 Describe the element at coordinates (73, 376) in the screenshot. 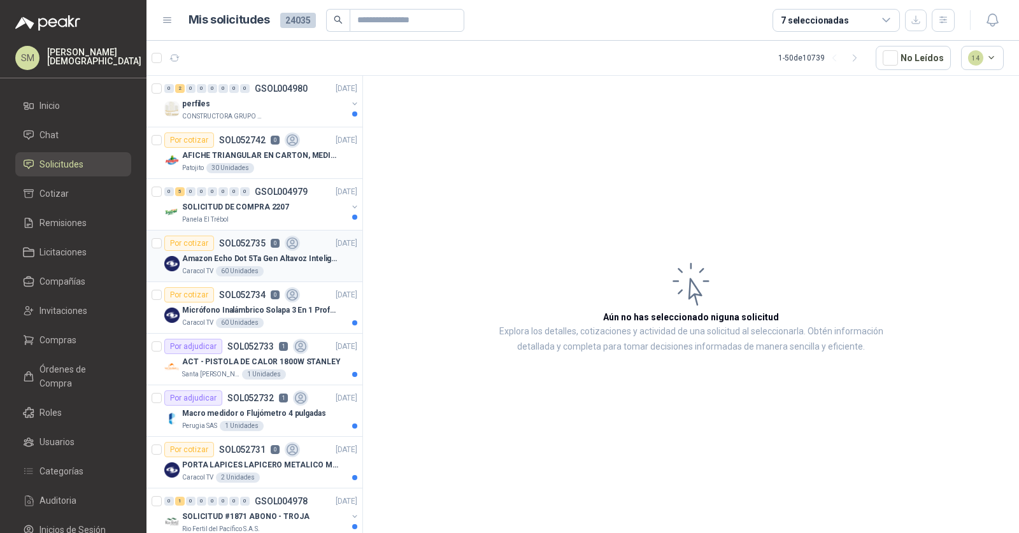

I see `a: Órdenes de Compra` at that location.